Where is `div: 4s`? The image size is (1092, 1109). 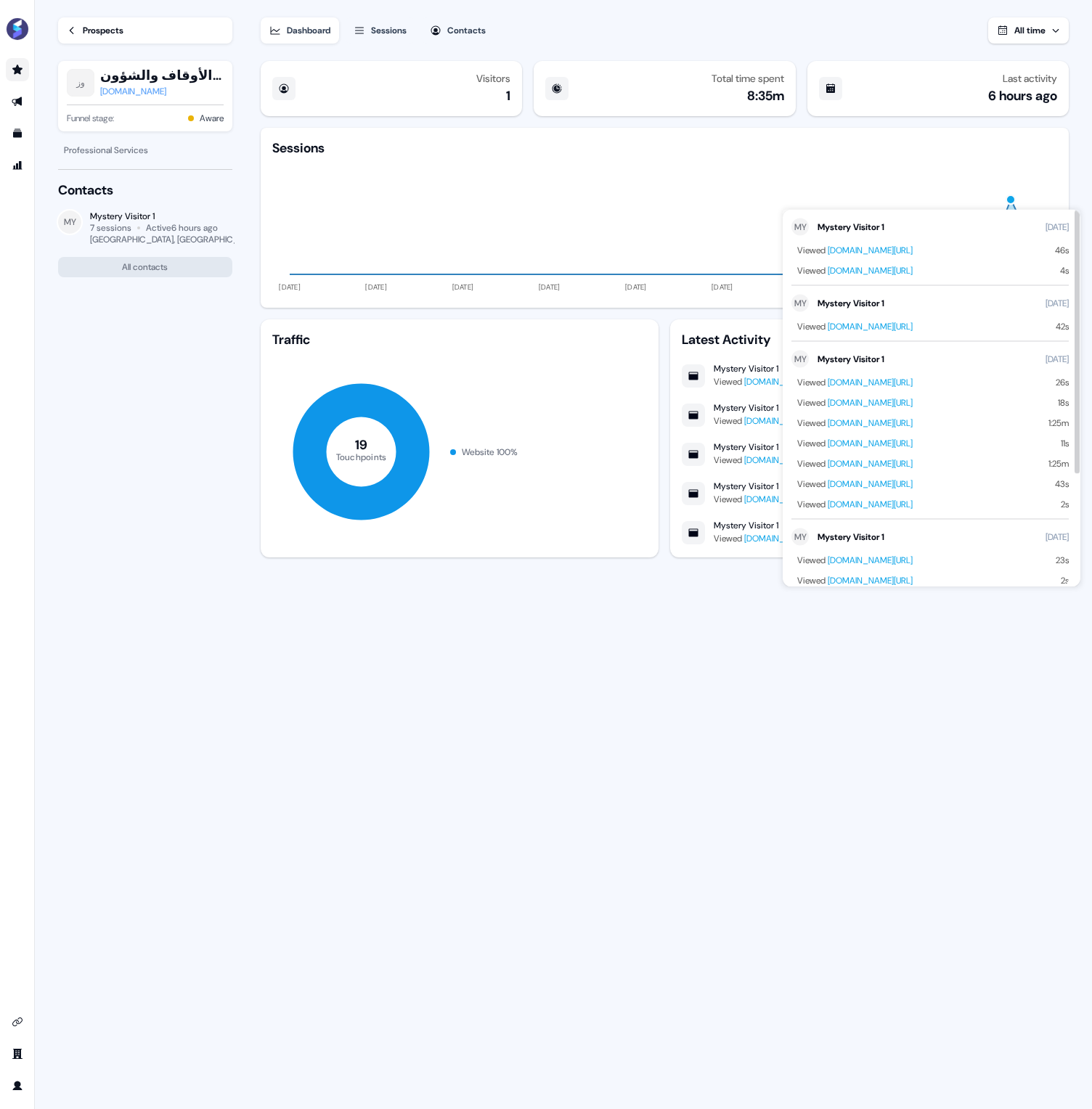 div: 4s is located at coordinates (1064, 270).